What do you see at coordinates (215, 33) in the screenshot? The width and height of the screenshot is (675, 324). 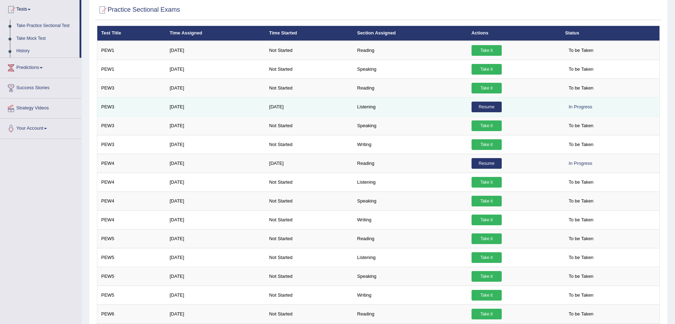 I see `th: Time Assigned` at bounding box center [215, 33].